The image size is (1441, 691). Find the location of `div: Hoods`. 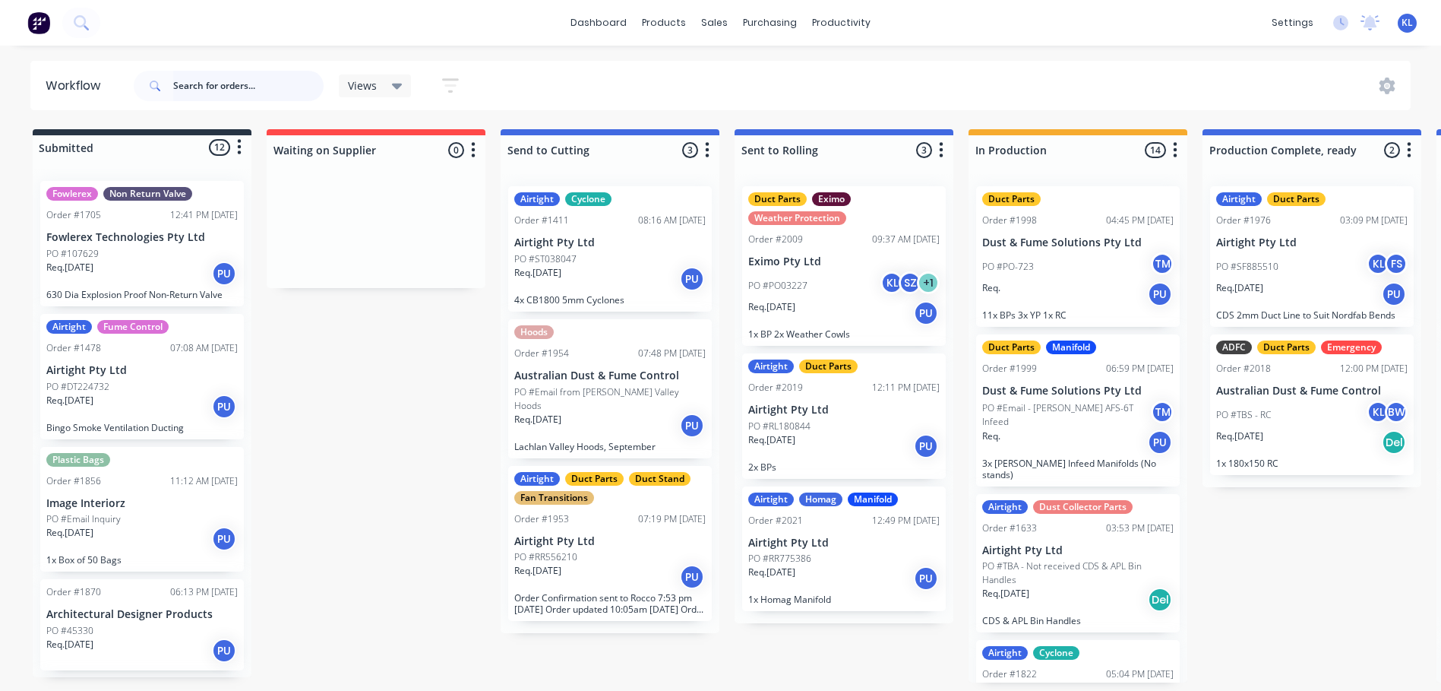

div: Hoods is located at coordinates (534, 332).